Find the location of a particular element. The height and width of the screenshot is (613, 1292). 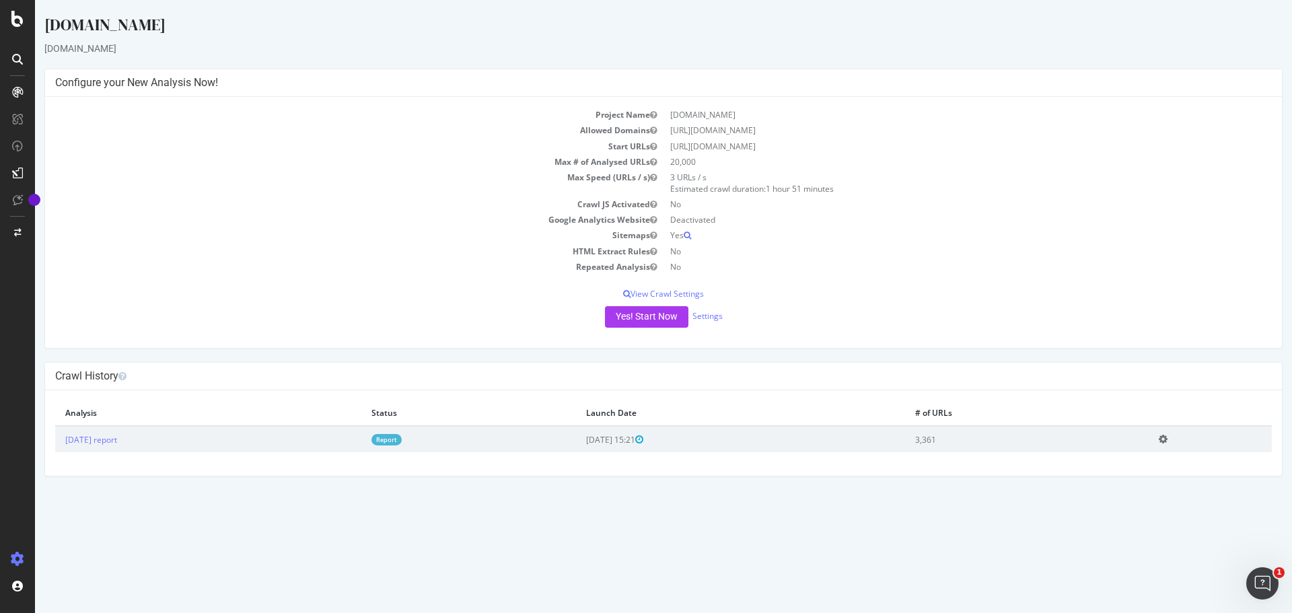

td: Repeated Analysis is located at coordinates (324, 267).